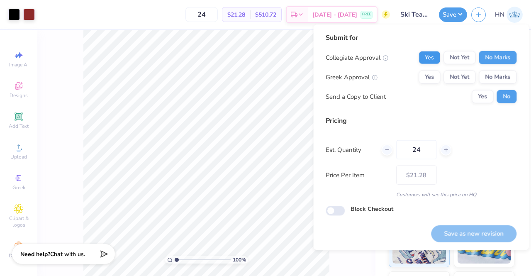 Image resolution: width=531 pixels, height=276 pixels. Describe the element at coordinates (500, 15) in the screenshot. I see `span: HN` at that location.